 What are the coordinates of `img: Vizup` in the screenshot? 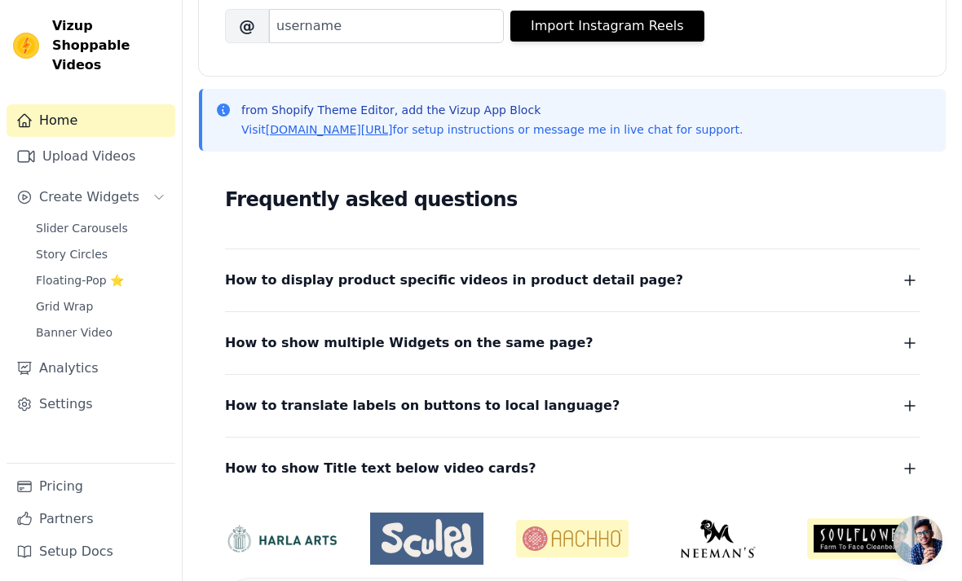 It's located at (26, 46).